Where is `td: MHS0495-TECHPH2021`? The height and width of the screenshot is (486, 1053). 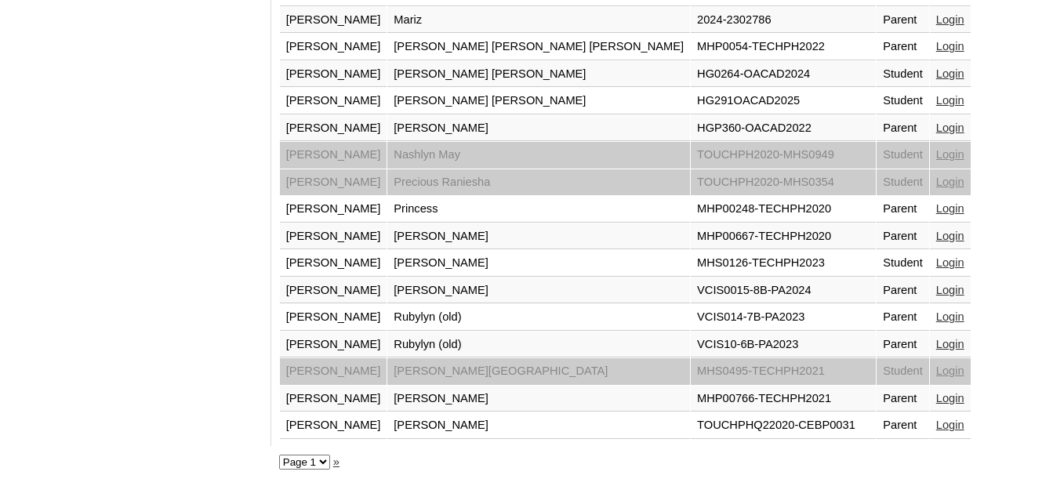 td: MHS0495-TECHPH2021 is located at coordinates (784, 372).